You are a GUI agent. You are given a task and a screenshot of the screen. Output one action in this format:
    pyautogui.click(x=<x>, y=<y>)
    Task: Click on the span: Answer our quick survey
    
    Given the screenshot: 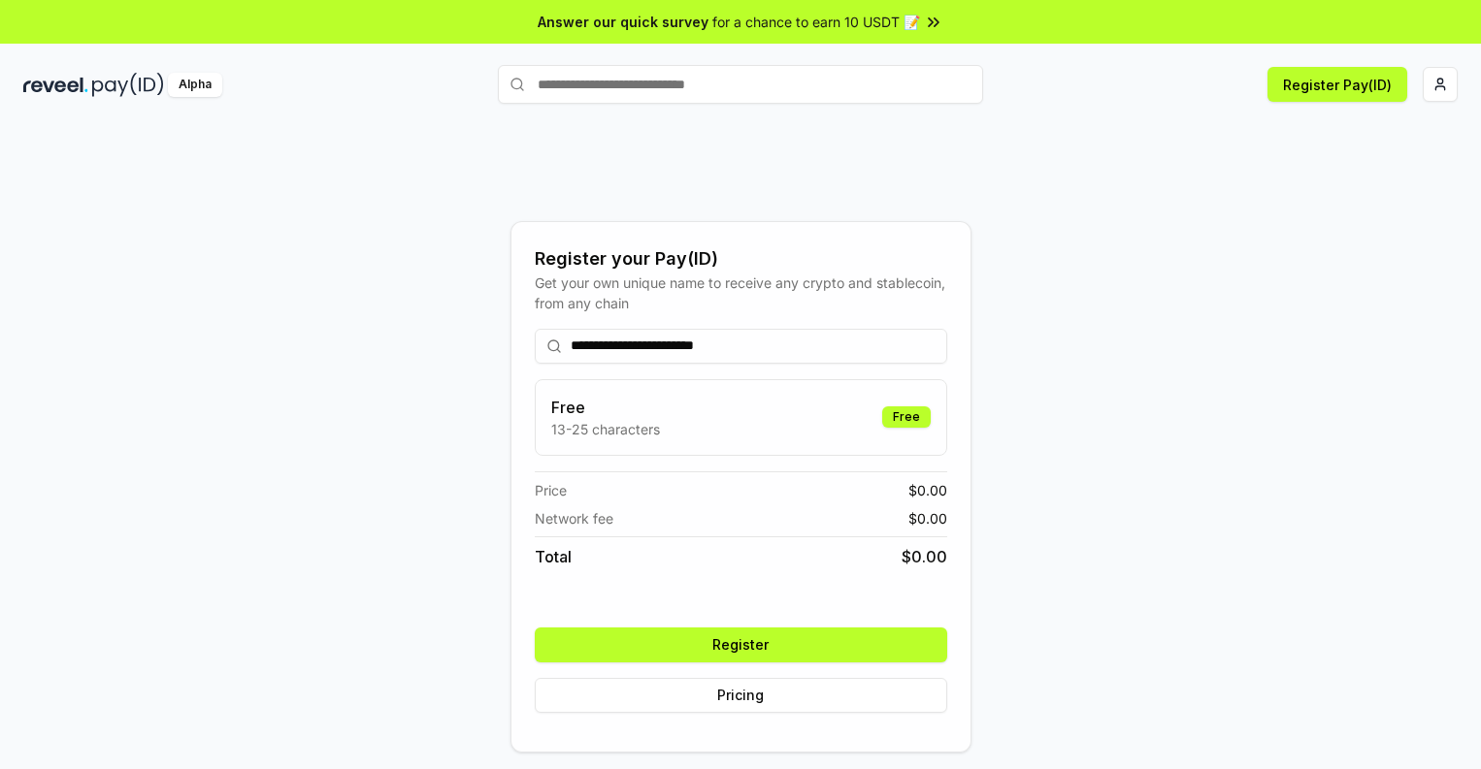 What is the action you would take?
    pyautogui.click(x=623, y=21)
    